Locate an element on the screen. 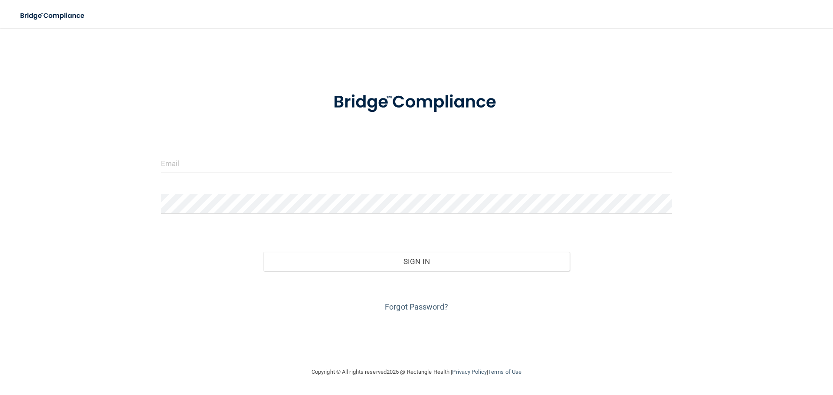 The height and width of the screenshot is (395, 833). a: Terms of Use is located at coordinates (505, 372).